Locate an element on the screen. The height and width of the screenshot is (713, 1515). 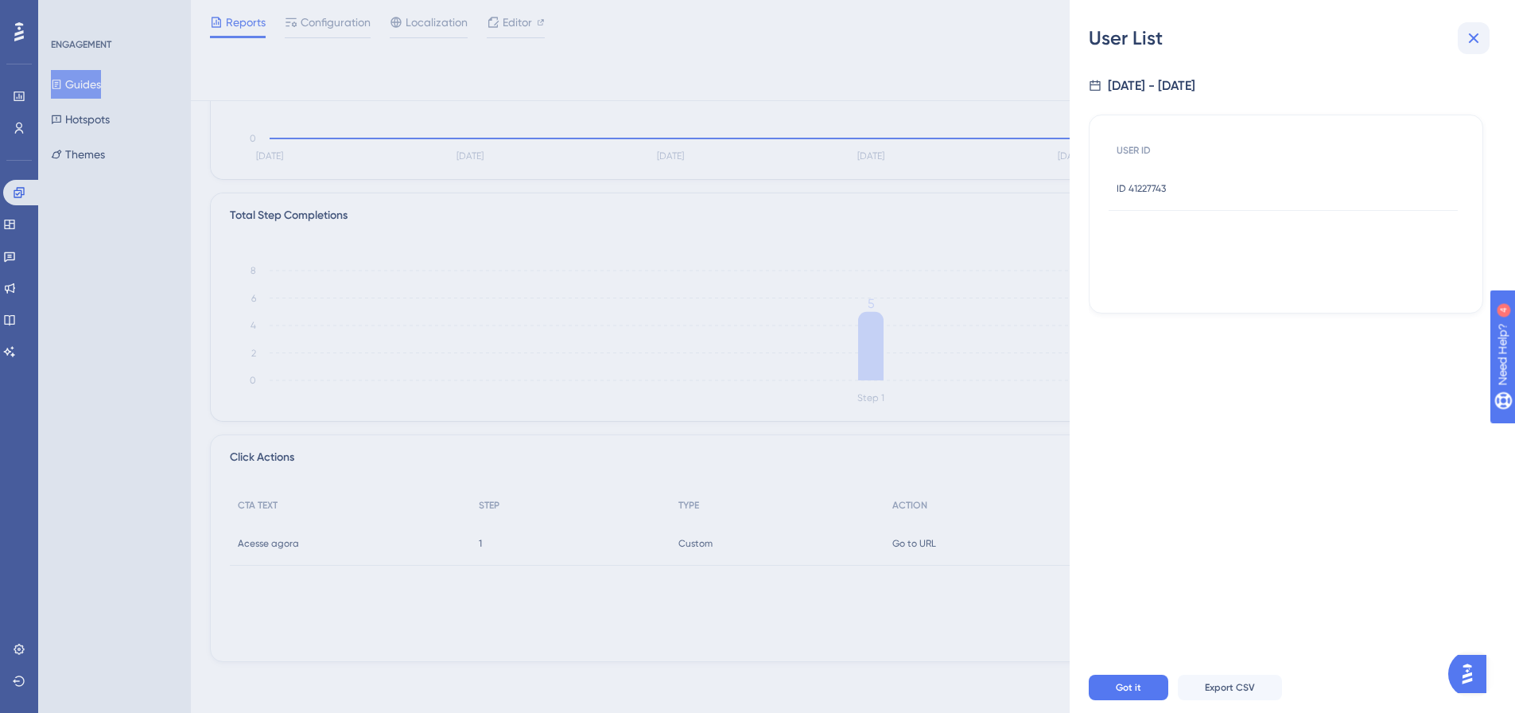
span: USER ID is located at coordinates (1133, 150).